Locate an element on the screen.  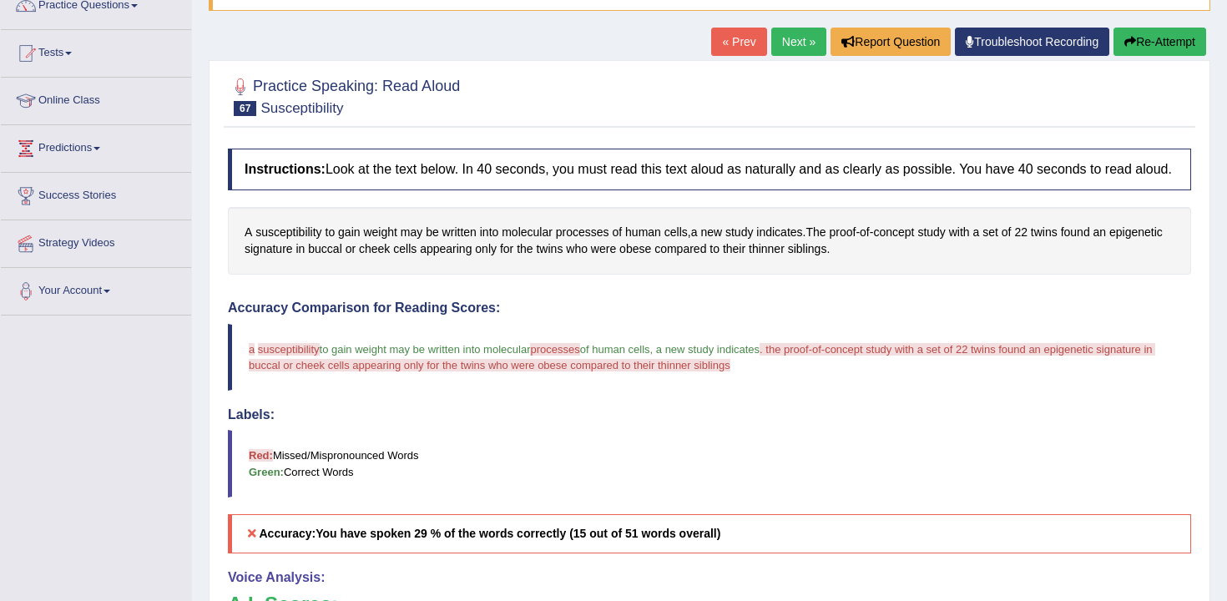
span: susceptibility is located at coordinates (289, 349).